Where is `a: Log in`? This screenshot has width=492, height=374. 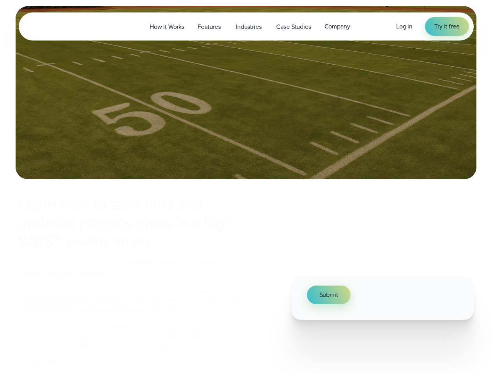 a: Log in is located at coordinates (404, 26).